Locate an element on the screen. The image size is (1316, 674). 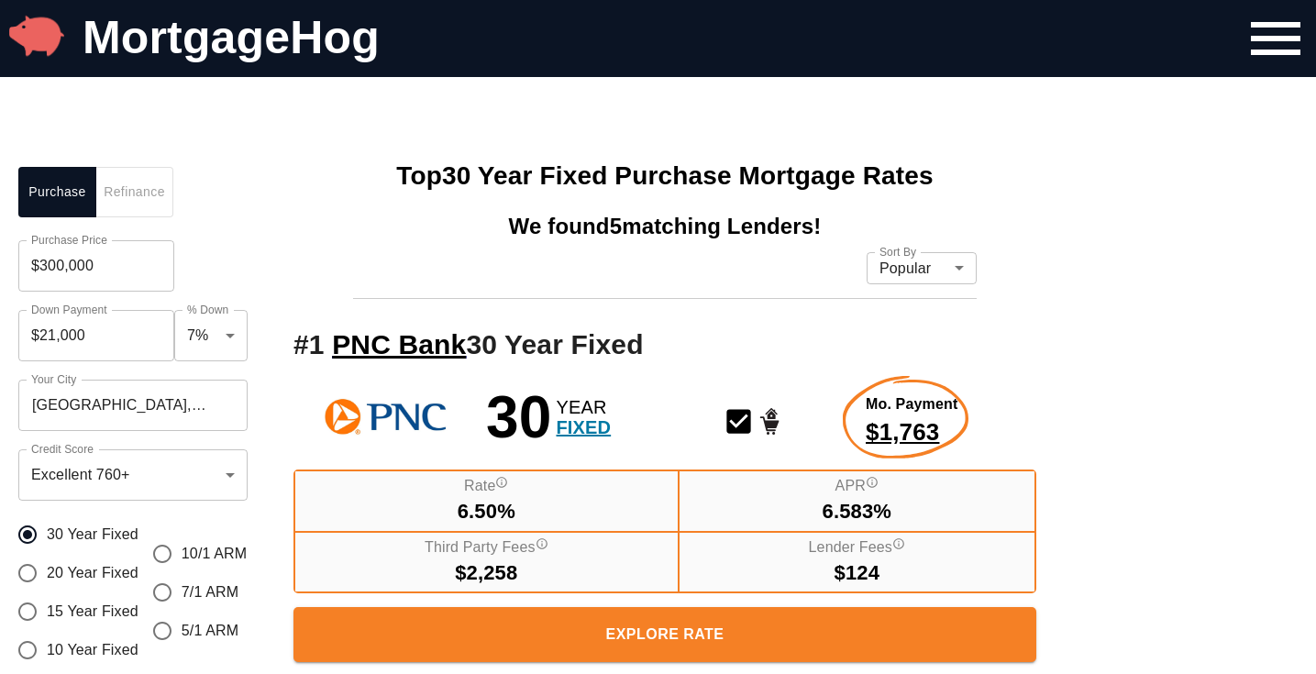
a: PNC Bank Logo is located at coordinates (390, 417).